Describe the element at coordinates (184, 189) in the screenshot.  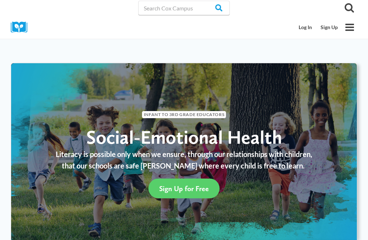
I see `span: Sign Up for Free` at that location.